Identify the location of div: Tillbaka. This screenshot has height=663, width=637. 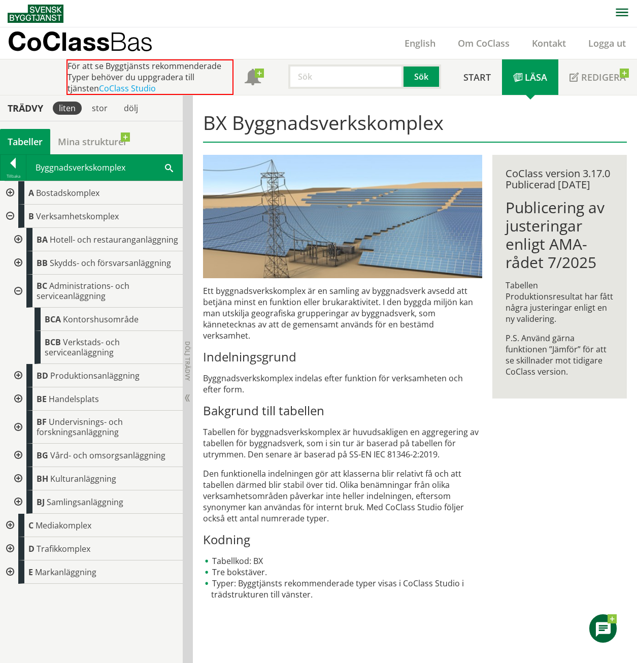
(13, 176).